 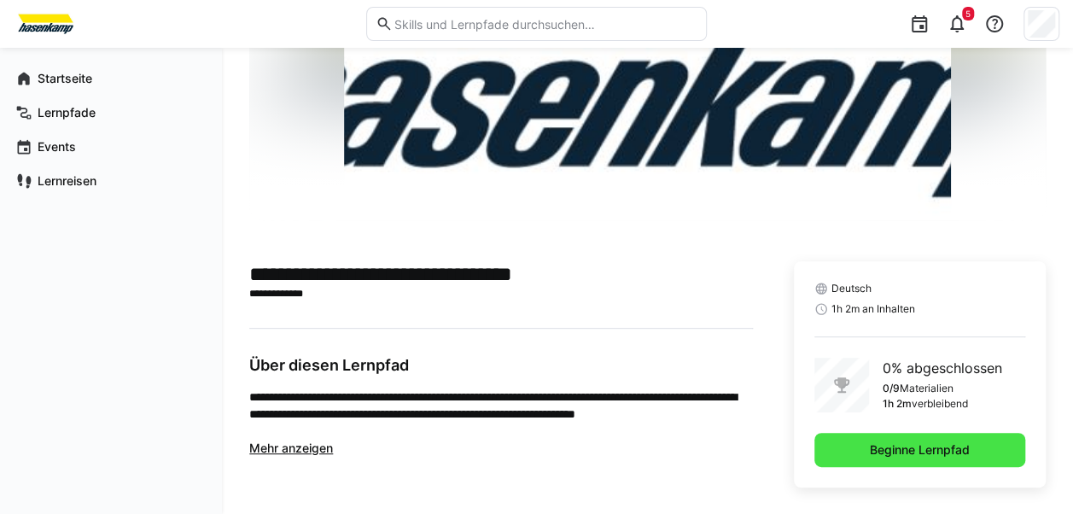 I want to click on h3: Über diesen Lernpfad, so click(x=501, y=366).